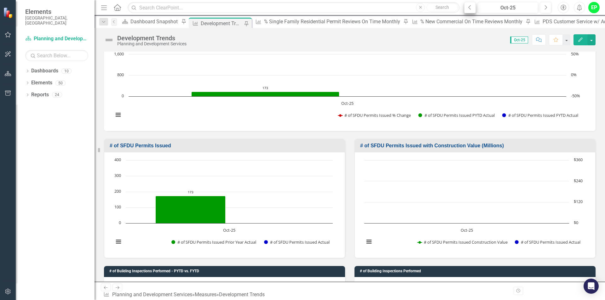  What do you see at coordinates (442, 8) in the screenshot?
I see `button: Search` at bounding box center [442, 8].